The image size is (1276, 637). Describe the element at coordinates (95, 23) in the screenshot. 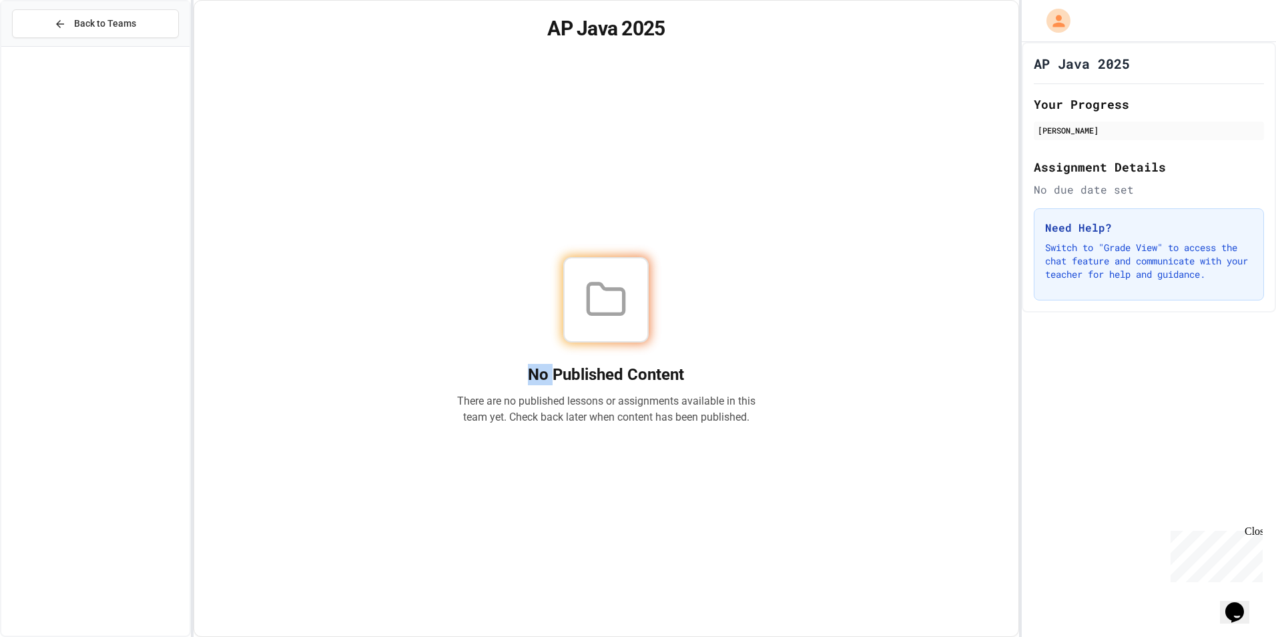

I see `button: Back to Teams` at that location.